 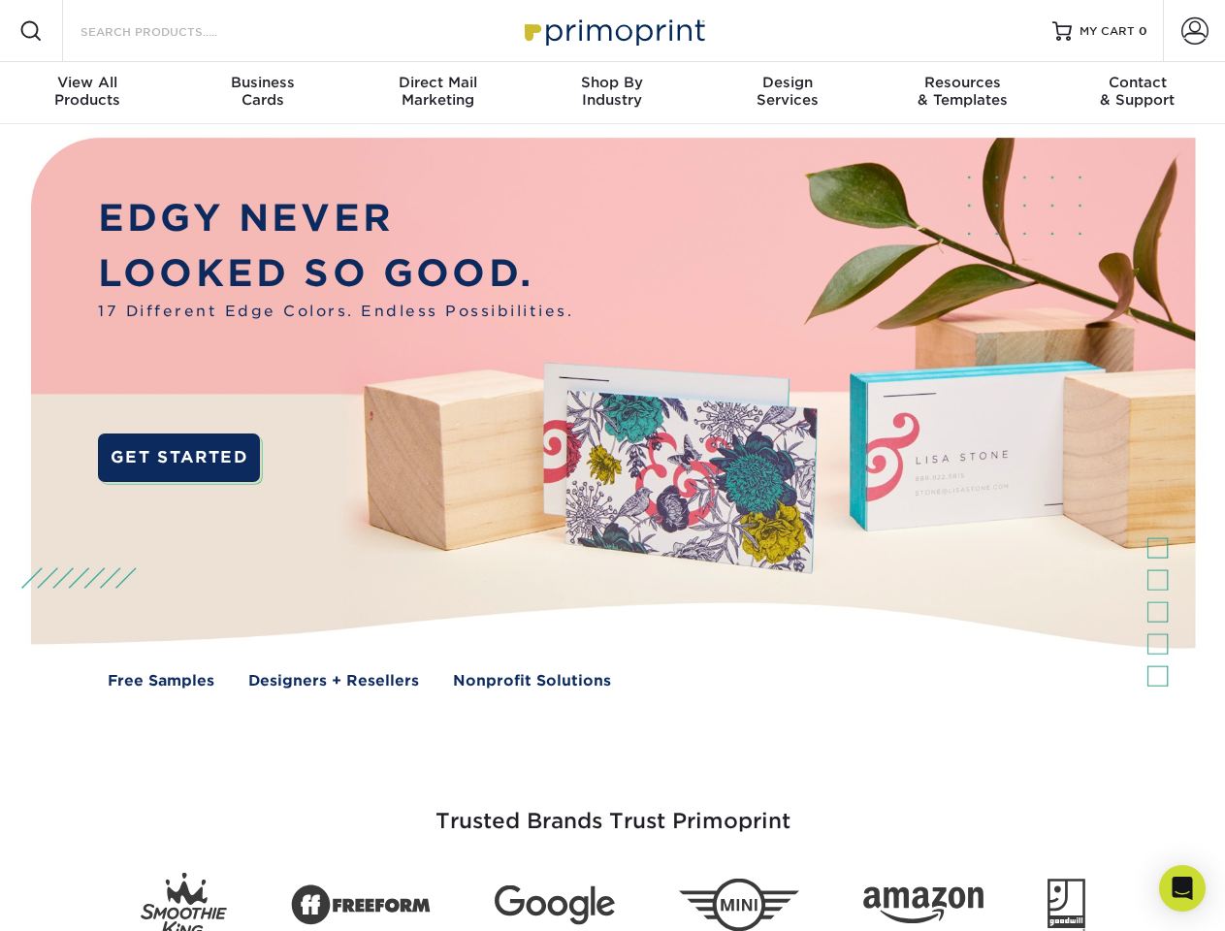 I want to click on span: Direct Mail, so click(x=437, y=82).